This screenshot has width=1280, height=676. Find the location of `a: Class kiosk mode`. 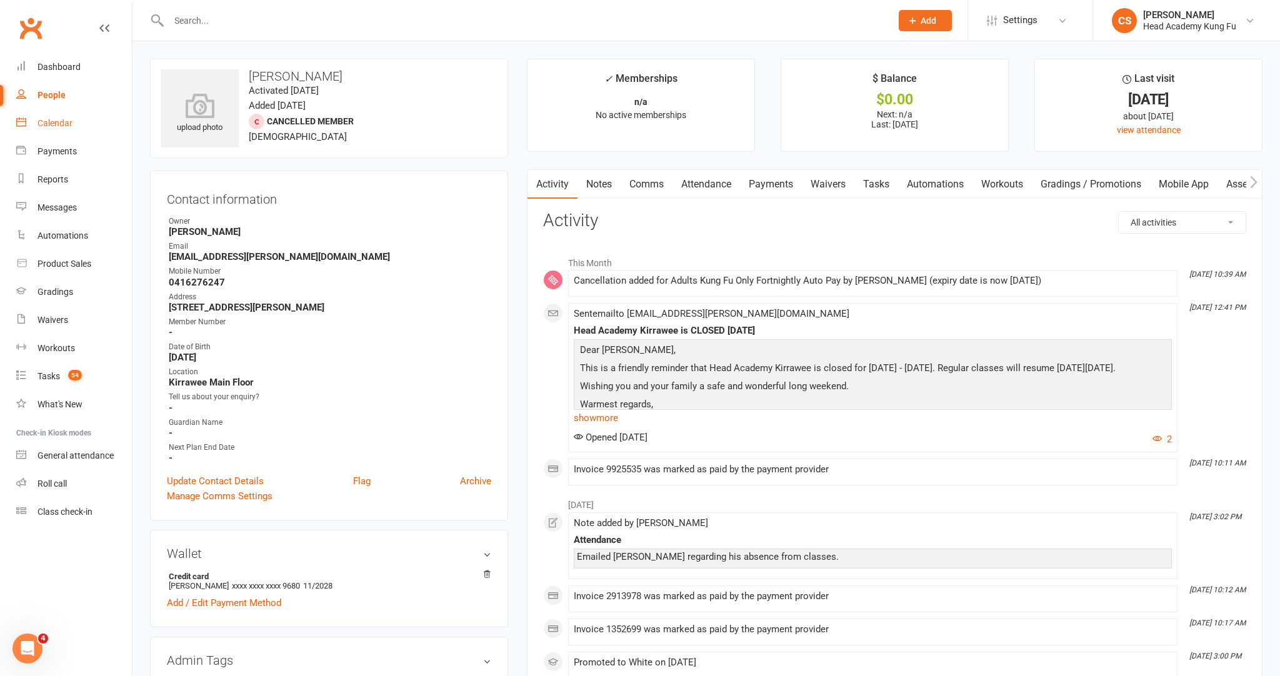

a: Class kiosk mode is located at coordinates (74, 512).